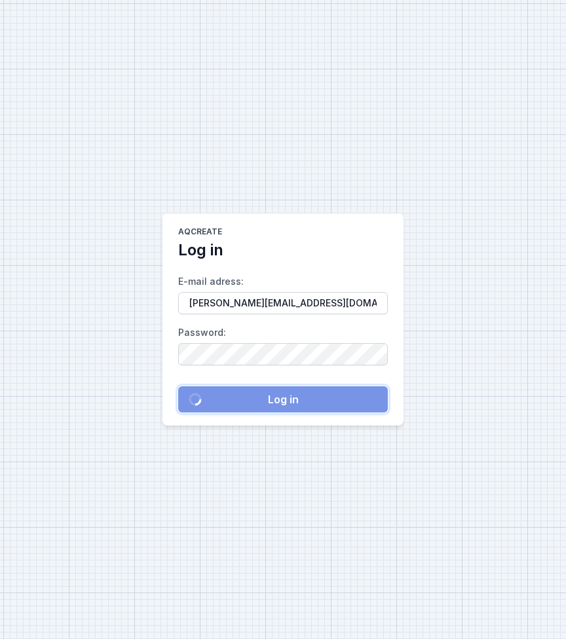  I want to click on h1: AQcreate, so click(200, 233).